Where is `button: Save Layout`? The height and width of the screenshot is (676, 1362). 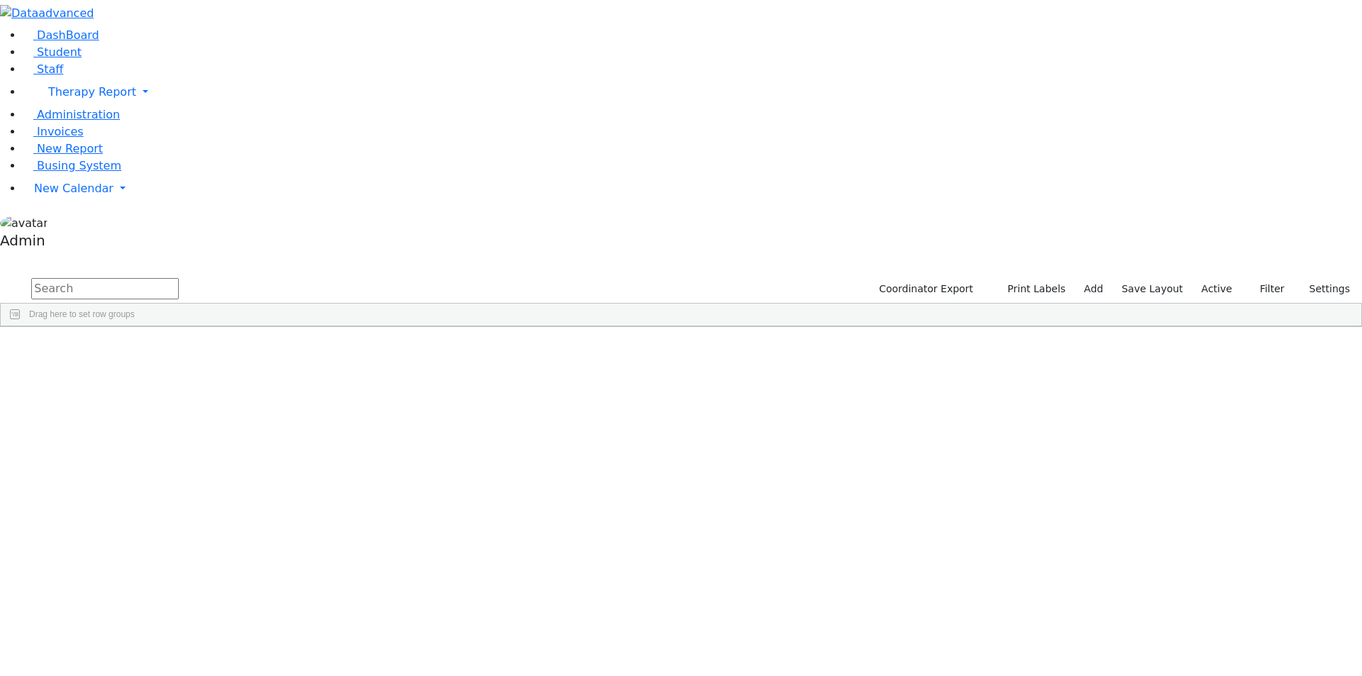 button: Save Layout is located at coordinates (1152, 289).